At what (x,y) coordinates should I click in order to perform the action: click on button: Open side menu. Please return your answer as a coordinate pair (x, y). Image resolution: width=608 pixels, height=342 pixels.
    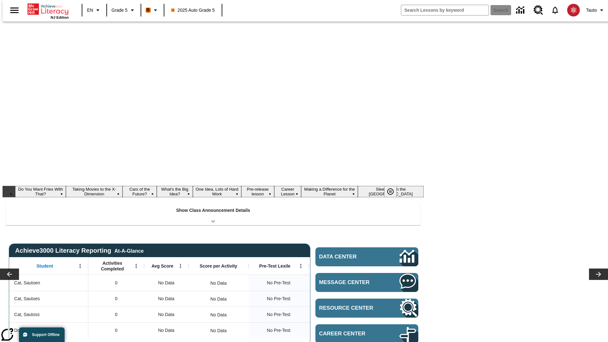
    Looking at the image, I should click on (14, 10).